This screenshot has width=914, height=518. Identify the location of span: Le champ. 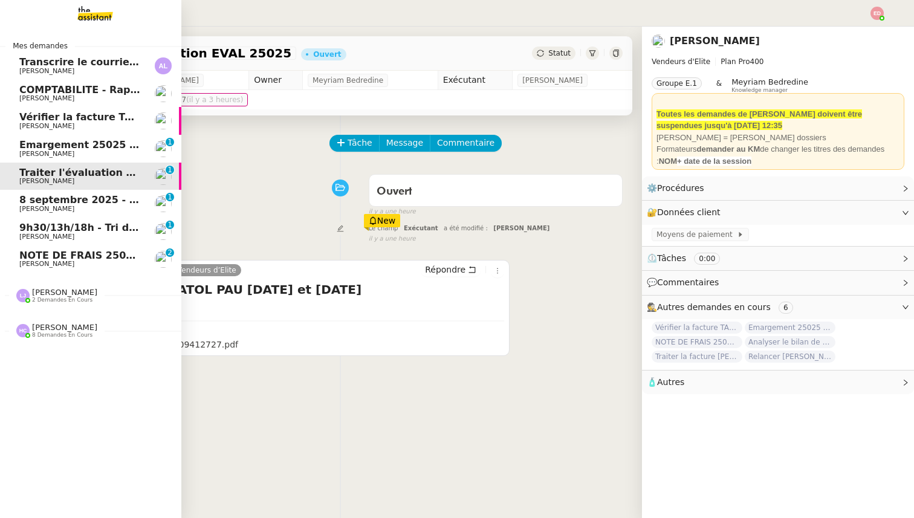
(383, 228).